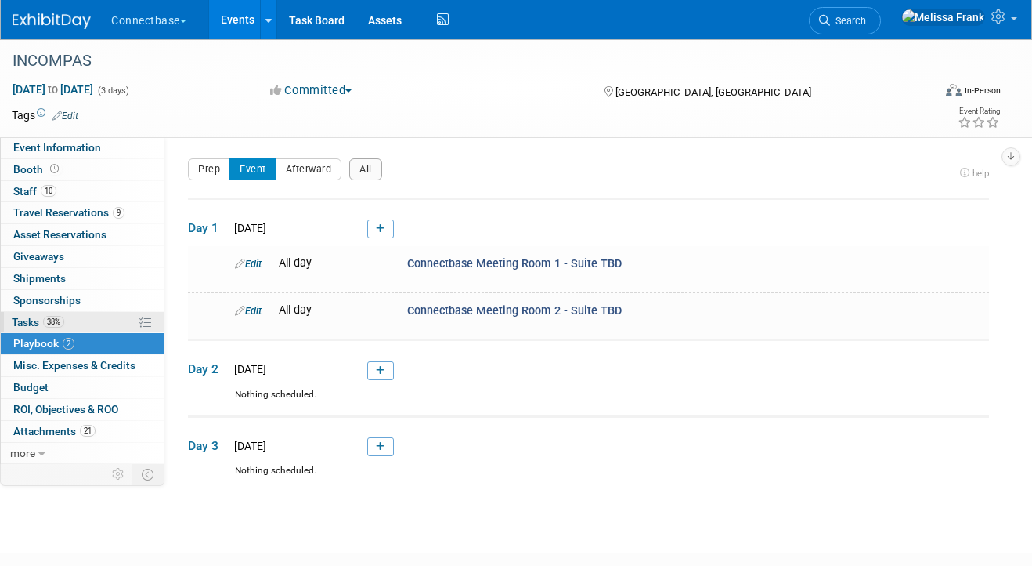 This screenshot has height=566, width=1032. I want to click on span: more, so click(23, 453).